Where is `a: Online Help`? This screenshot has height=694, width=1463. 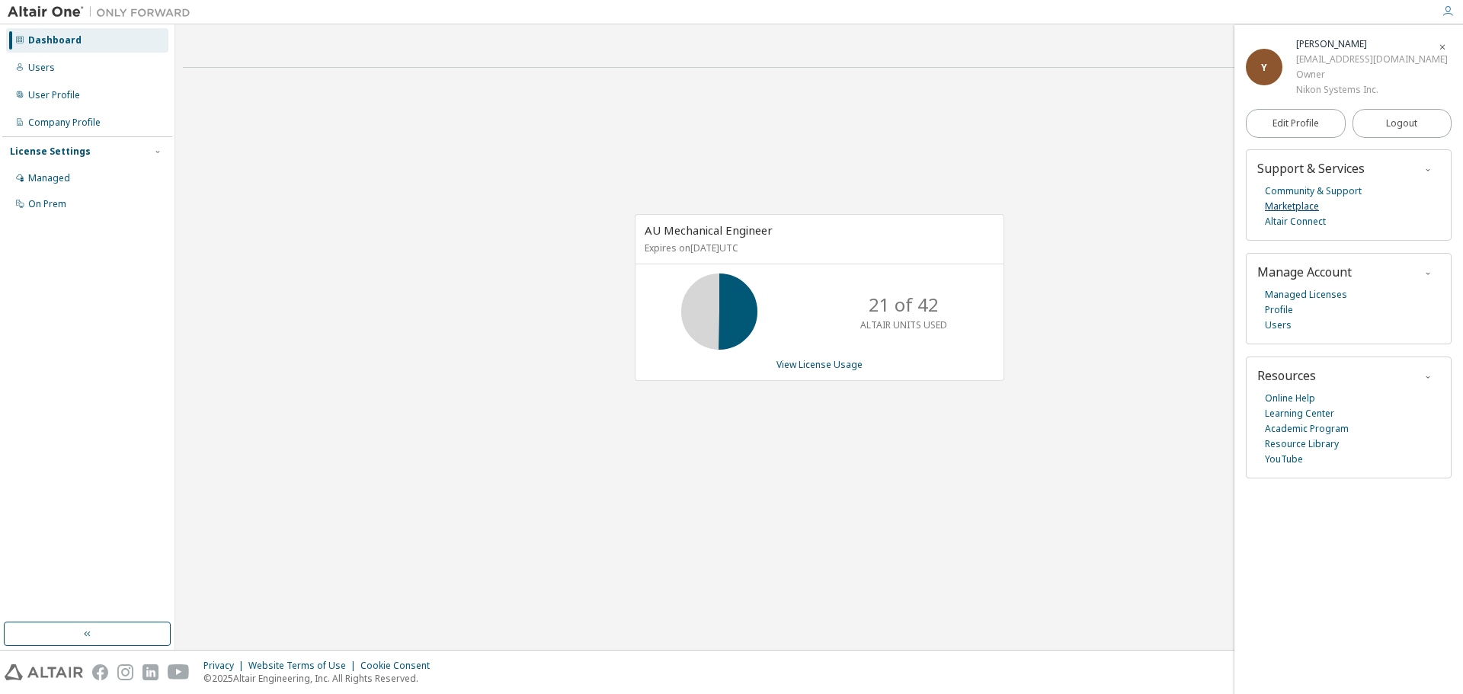 a: Online Help is located at coordinates (1290, 399).